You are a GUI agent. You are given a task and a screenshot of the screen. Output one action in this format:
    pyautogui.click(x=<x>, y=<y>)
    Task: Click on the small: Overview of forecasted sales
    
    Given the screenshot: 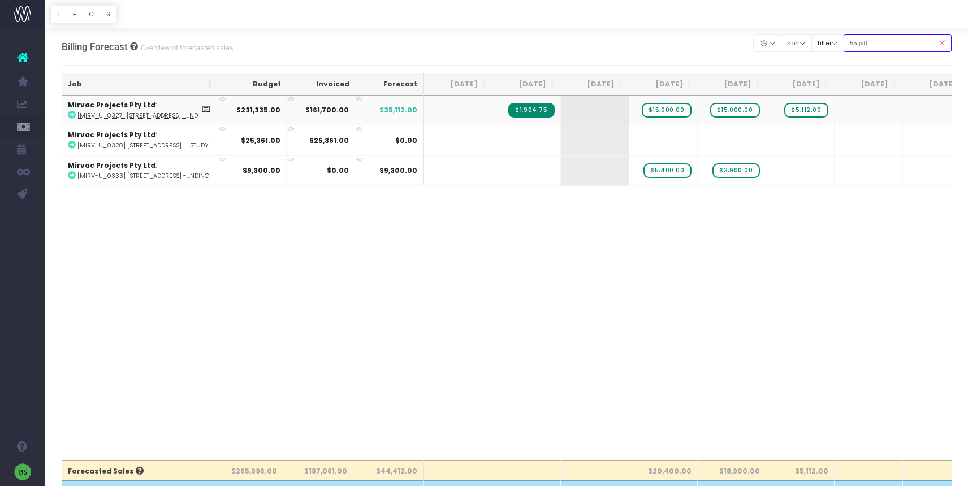 What is the action you would take?
    pyautogui.click(x=185, y=47)
    